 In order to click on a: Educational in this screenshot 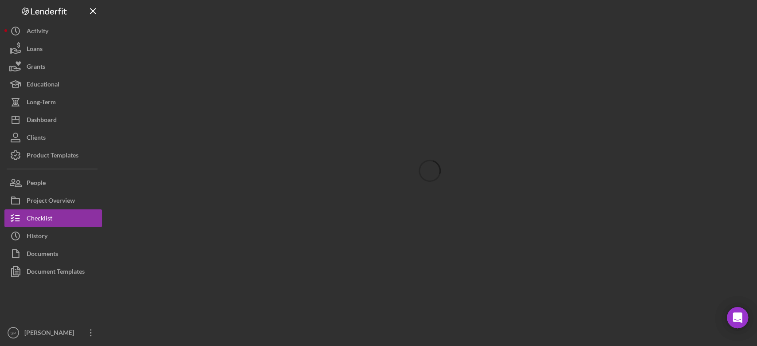, I will do `click(53, 84)`.